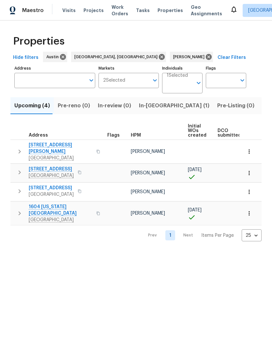 This screenshot has width=272, height=348. Describe the element at coordinates (69, 10) in the screenshot. I see `span: Visits` at that location.